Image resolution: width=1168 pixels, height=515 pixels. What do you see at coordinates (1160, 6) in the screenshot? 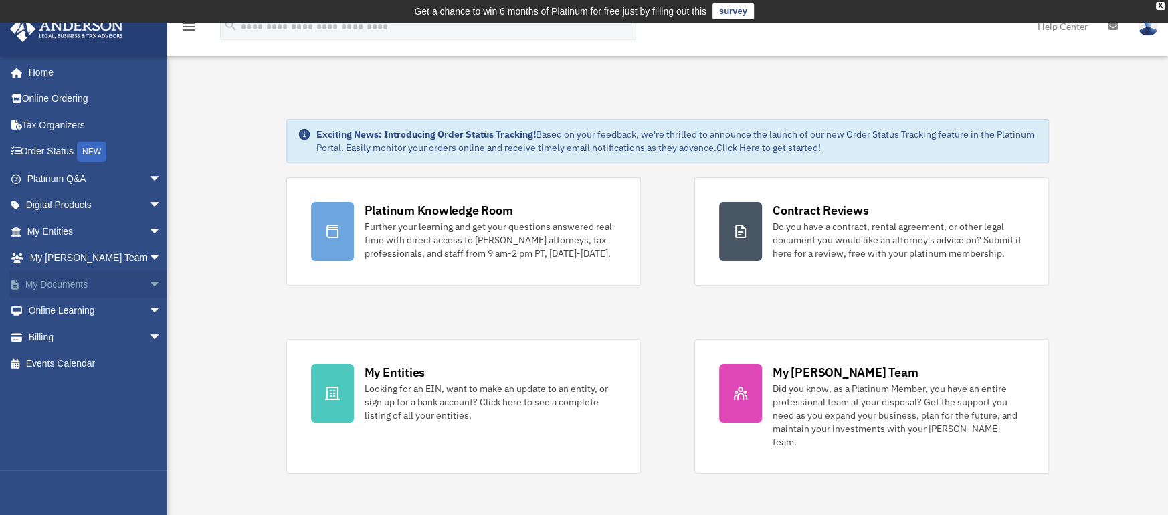
I see `div: close` at bounding box center [1160, 6].